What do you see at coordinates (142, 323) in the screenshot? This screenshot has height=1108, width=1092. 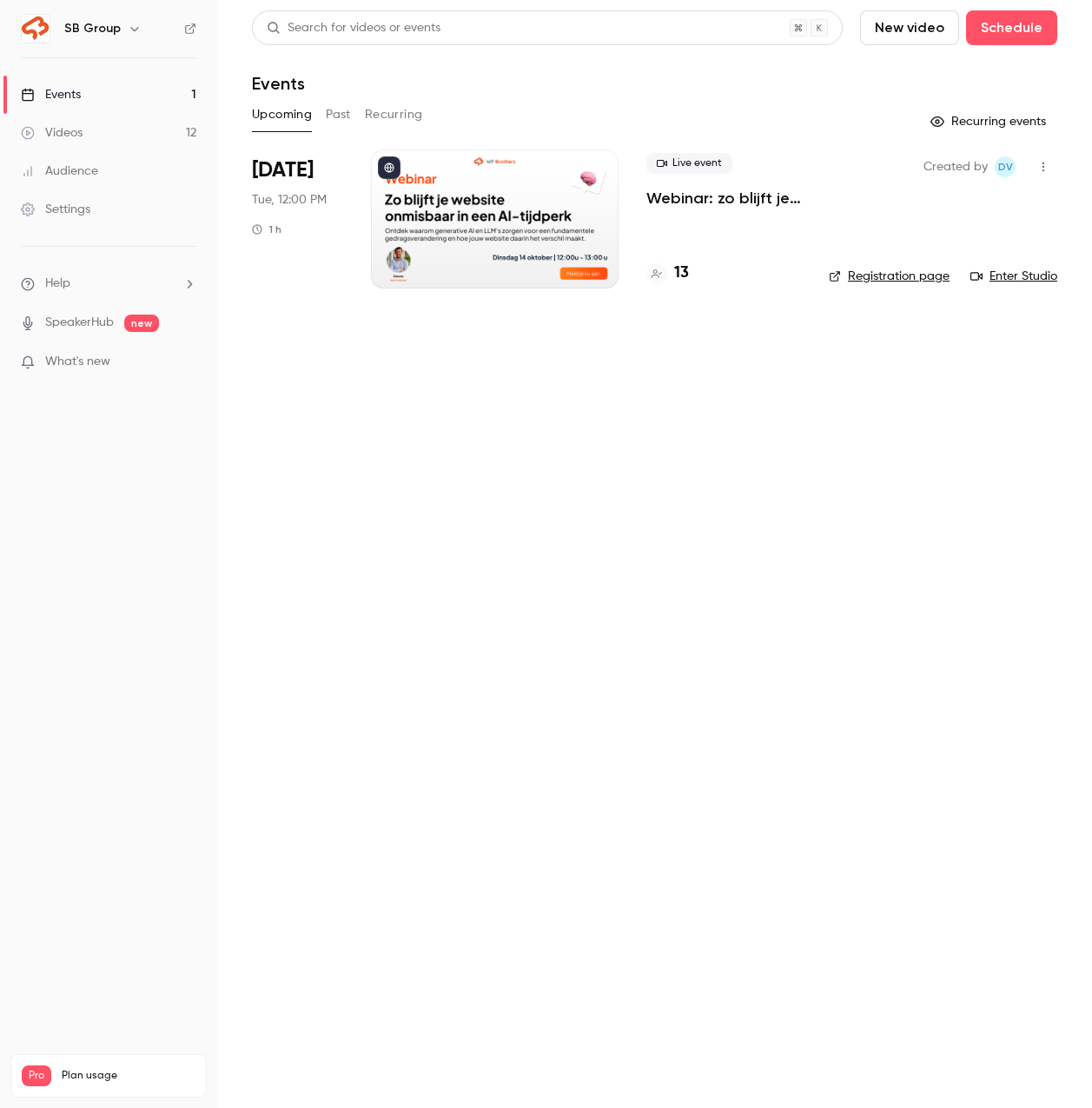 I see `span: new` at bounding box center [142, 323].